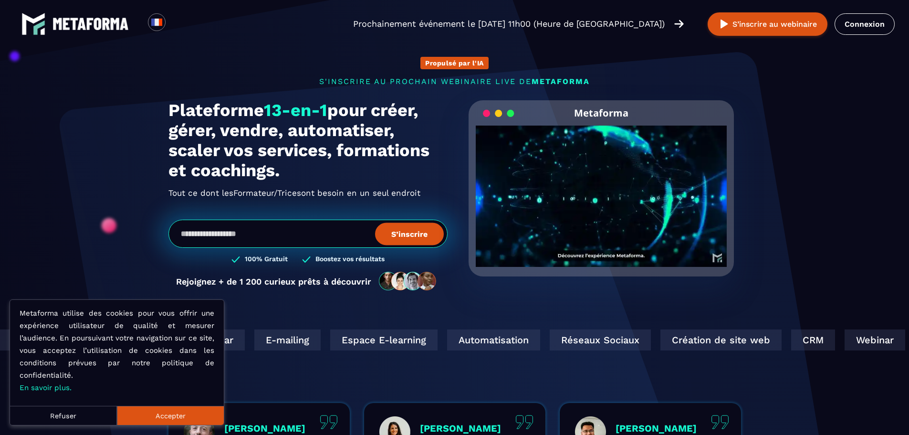  Describe the element at coordinates (45, 388) in the screenshot. I see `a: En savoir plus.` at that location.